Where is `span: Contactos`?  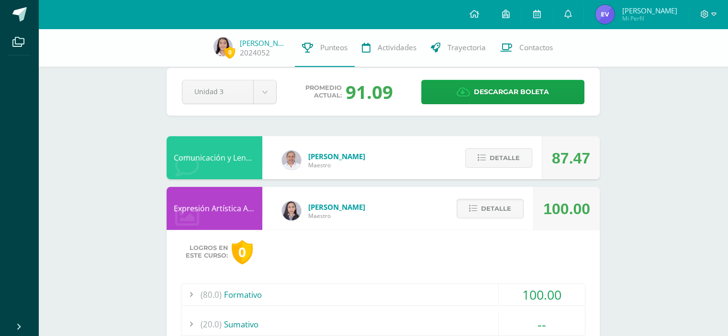
span: Contactos is located at coordinates (536, 47).